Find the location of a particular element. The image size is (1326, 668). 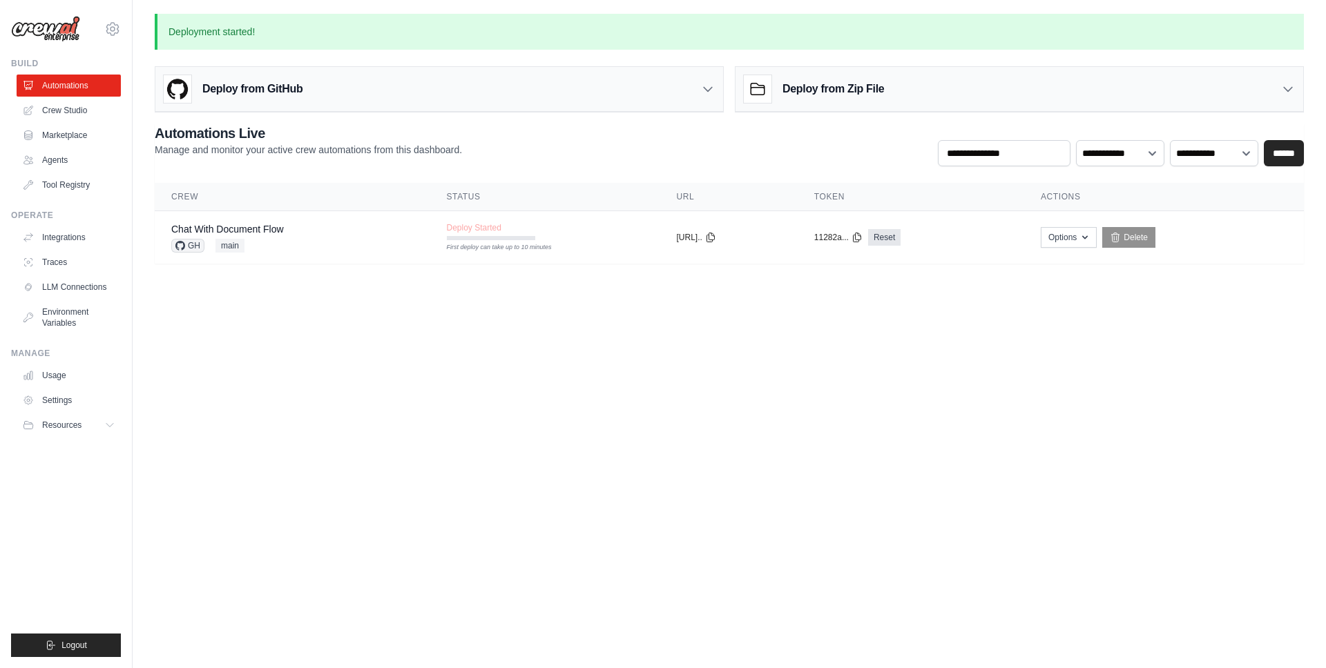

h2: Automations Live is located at coordinates (308, 133).